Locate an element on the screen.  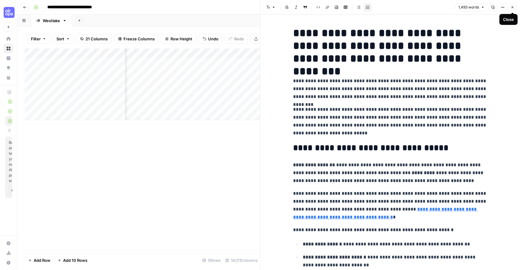
img: Cohort 4 Logo is located at coordinates (9, 12).